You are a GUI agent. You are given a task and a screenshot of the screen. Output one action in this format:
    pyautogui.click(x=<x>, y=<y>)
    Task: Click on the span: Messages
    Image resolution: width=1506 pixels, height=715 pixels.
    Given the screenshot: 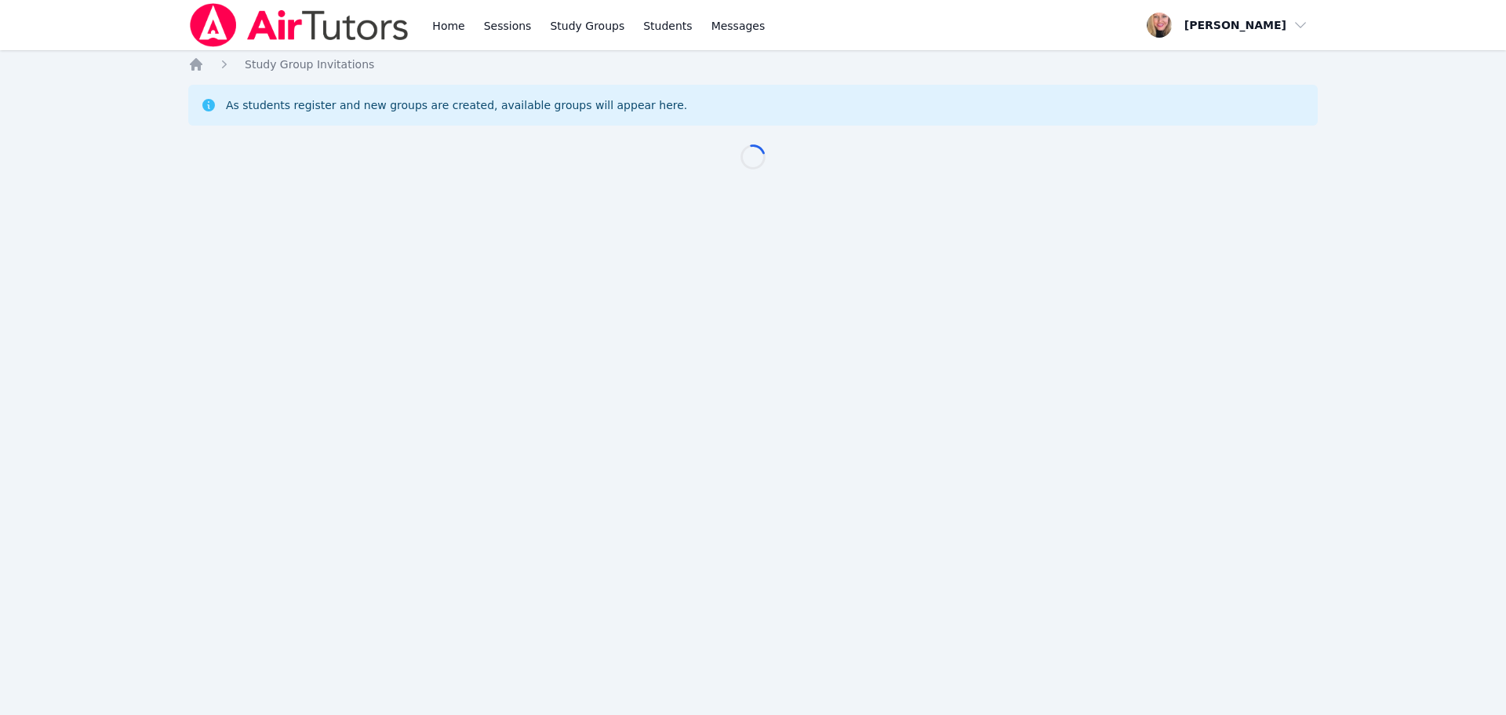 What is the action you would take?
    pyautogui.click(x=738, y=26)
    